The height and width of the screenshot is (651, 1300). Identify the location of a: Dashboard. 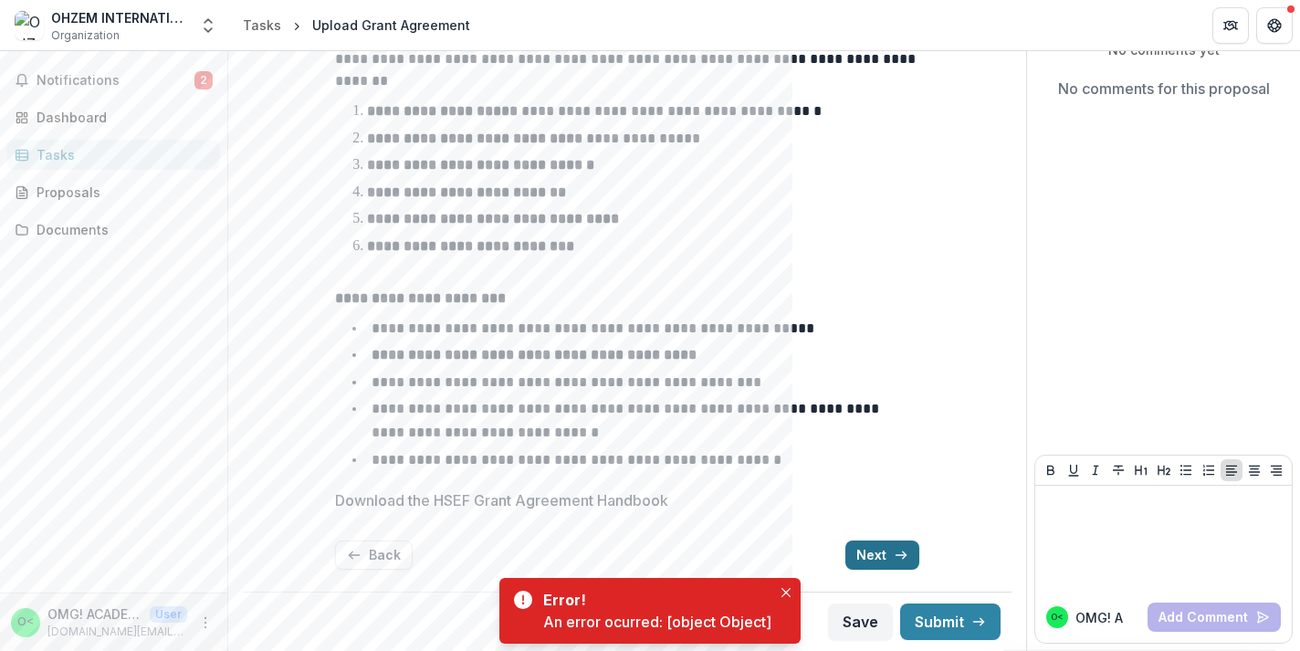
(113, 117).